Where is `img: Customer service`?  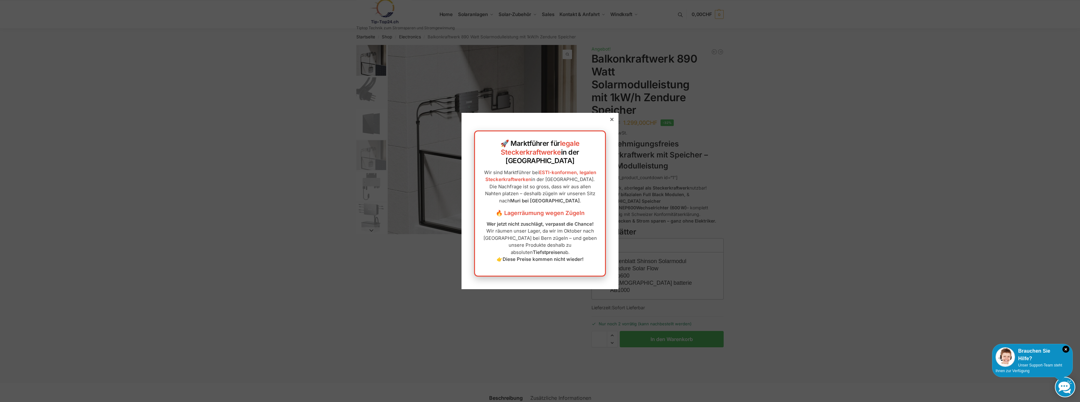 img: Customer service is located at coordinates (1006, 357).